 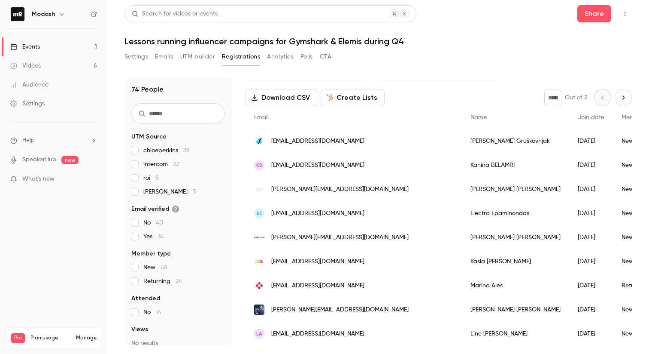 I want to click on span: Attended, so click(x=146, y=298).